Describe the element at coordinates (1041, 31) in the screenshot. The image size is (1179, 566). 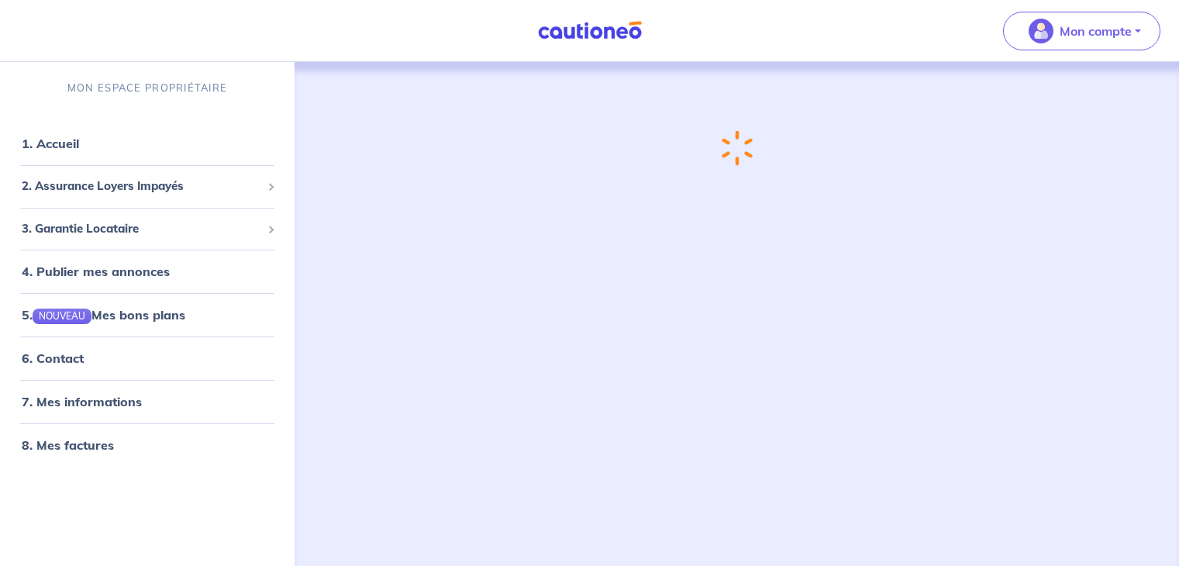
I see `img: illu_account_valid_menu.svg` at that location.